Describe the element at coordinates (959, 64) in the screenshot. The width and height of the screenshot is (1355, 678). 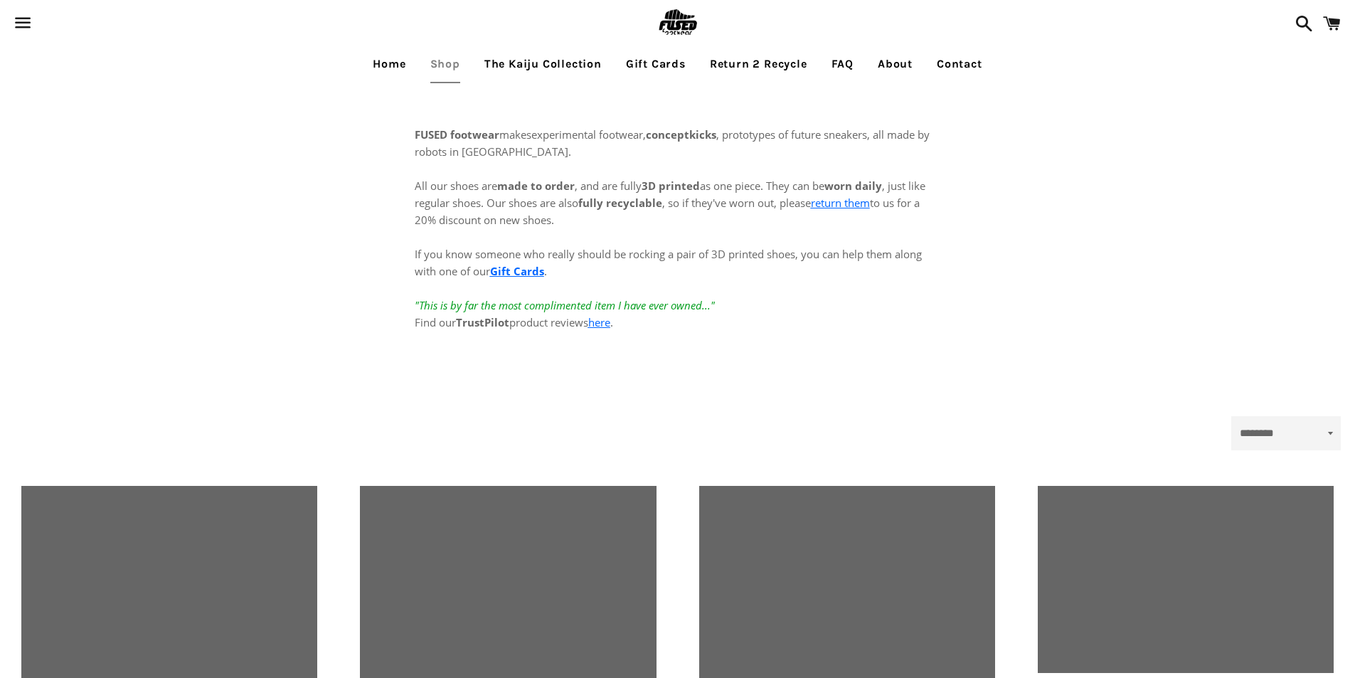
I see `a: Contact` at that location.